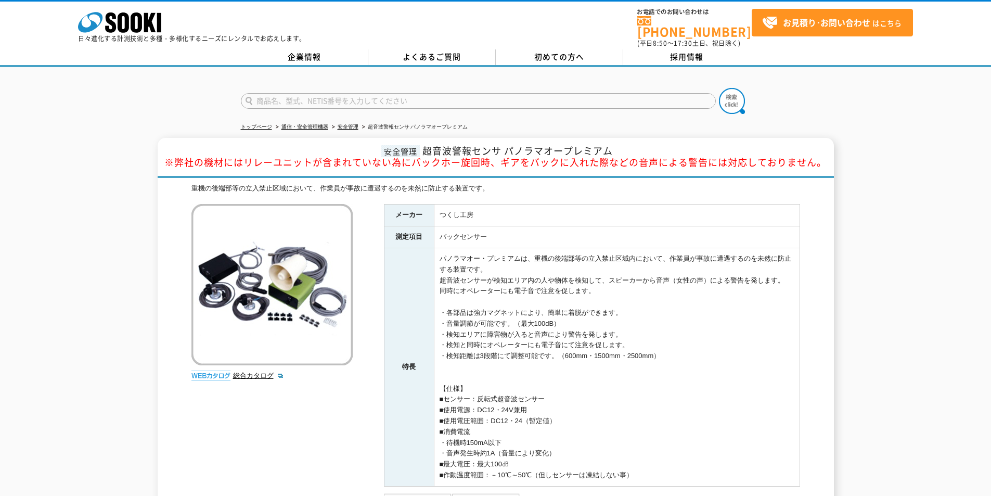  I want to click on a: 企業情報, so click(304, 57).